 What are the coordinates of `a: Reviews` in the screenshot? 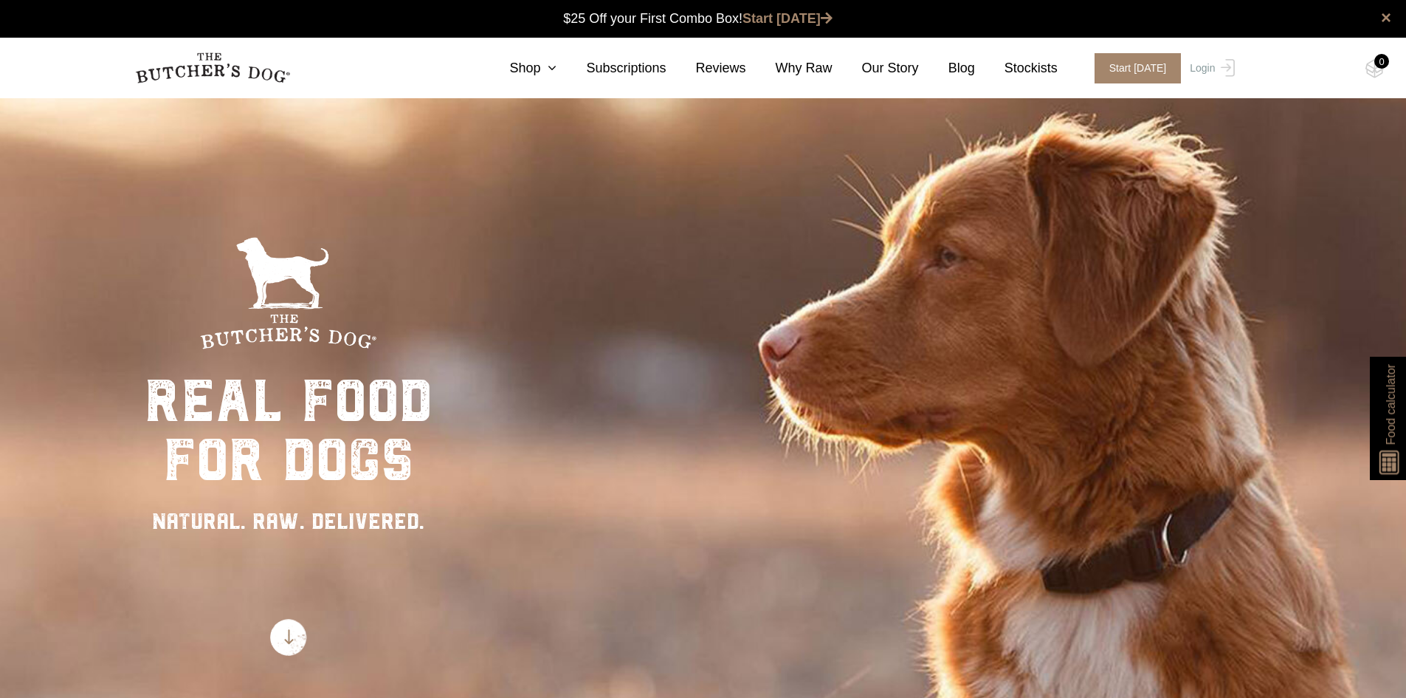 It's located at (706, 68).